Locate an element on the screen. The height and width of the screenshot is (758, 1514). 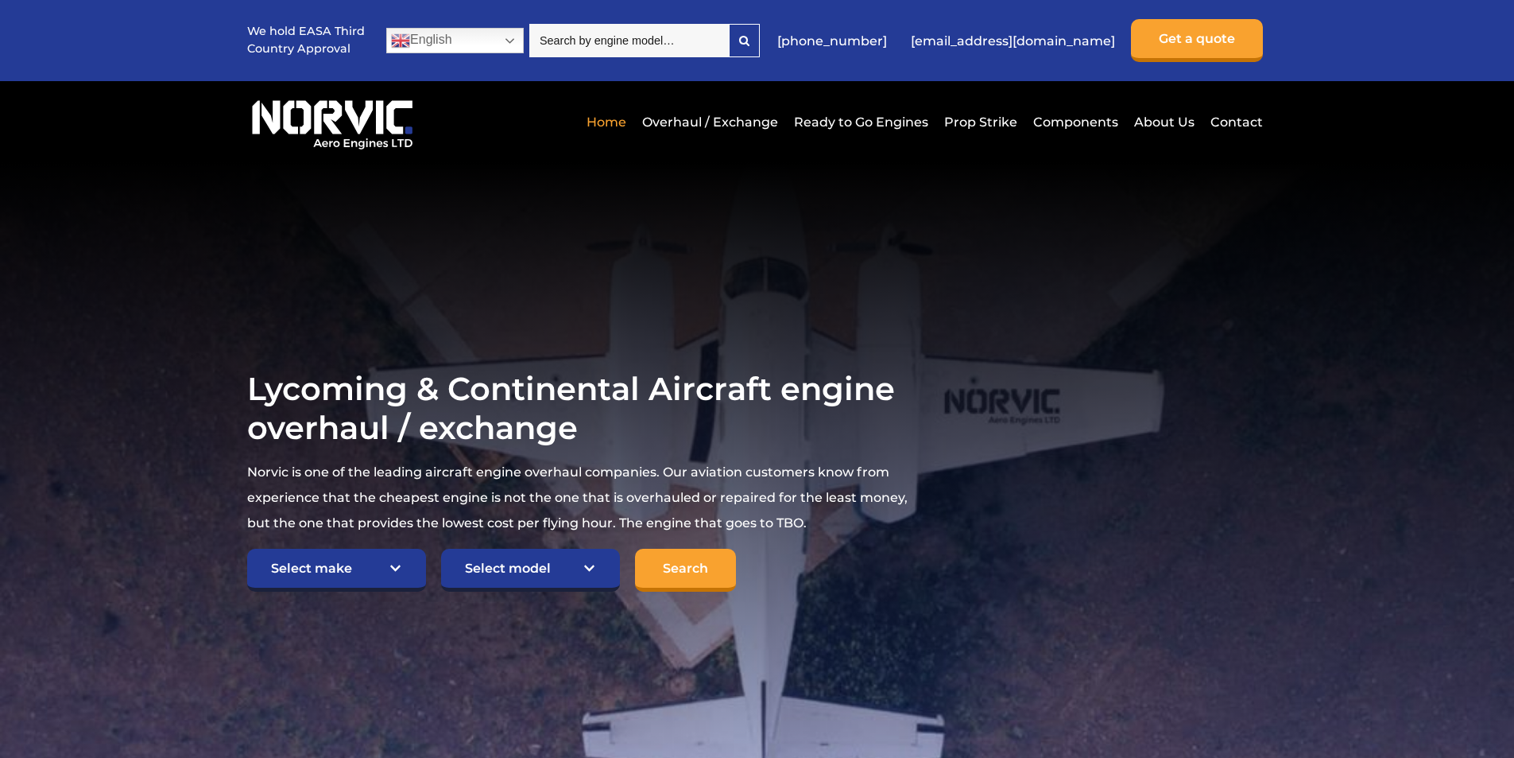
img: Norvic Aero Engines logo is located at coordinates (332, 122).